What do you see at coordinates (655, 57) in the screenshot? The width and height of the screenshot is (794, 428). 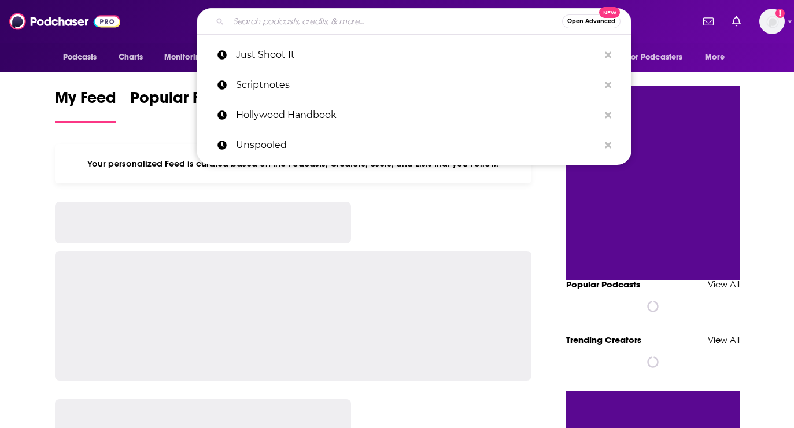 I see `span: For Podcasters` at bounding box center [655, 57].